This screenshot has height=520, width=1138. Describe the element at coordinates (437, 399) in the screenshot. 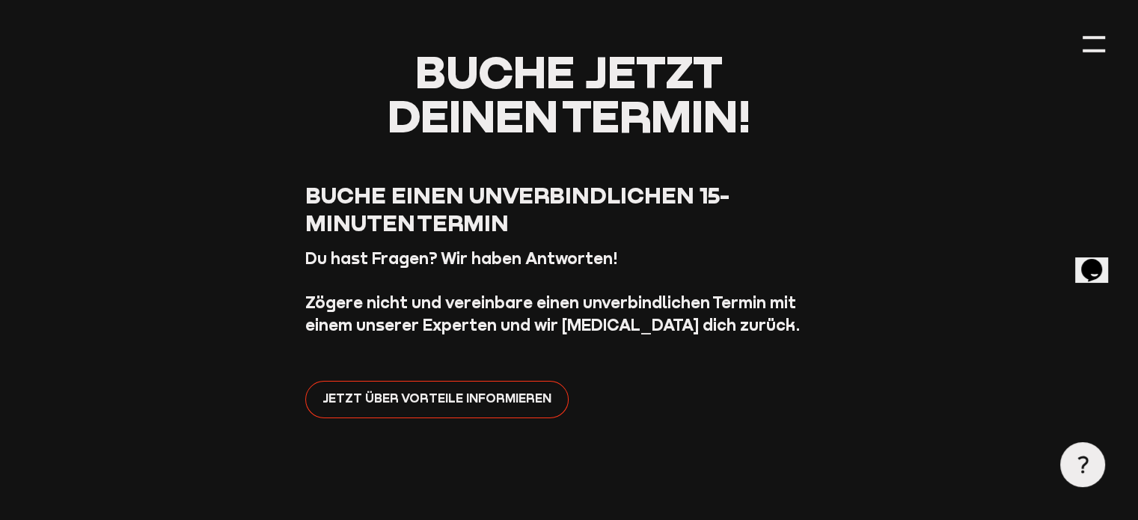

I see `a: Jetzt über Vorteile informieren` at that location.